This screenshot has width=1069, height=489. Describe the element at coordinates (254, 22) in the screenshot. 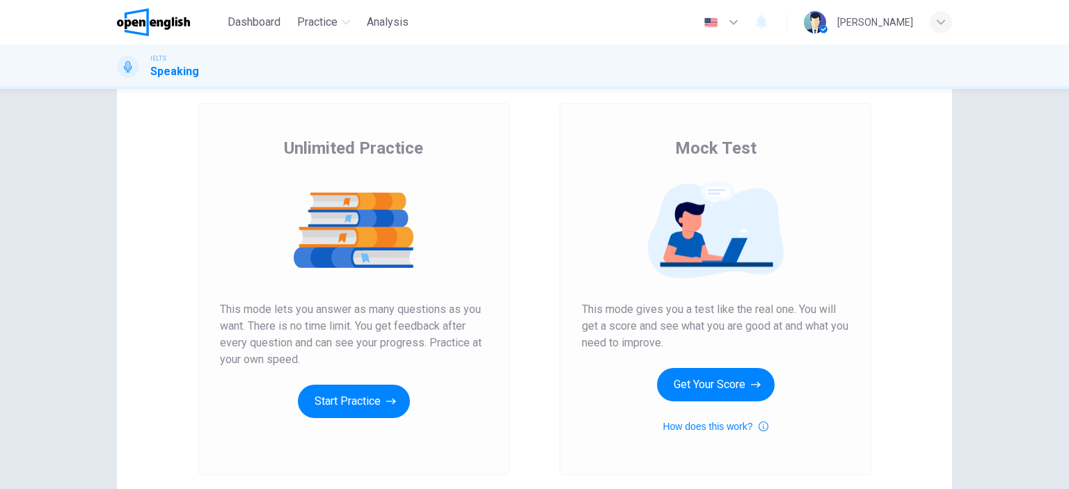

I see `button: Dashboard` at that location.